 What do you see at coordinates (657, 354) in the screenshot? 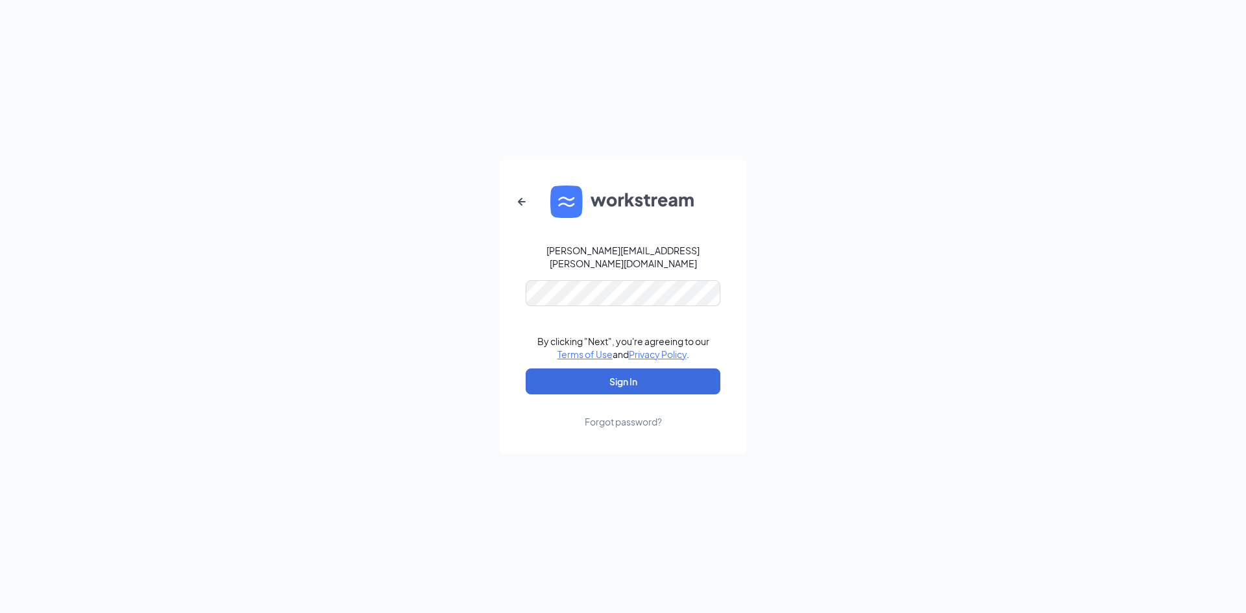
I see `a: Privacy Policy` at bounding box center [657, 354].